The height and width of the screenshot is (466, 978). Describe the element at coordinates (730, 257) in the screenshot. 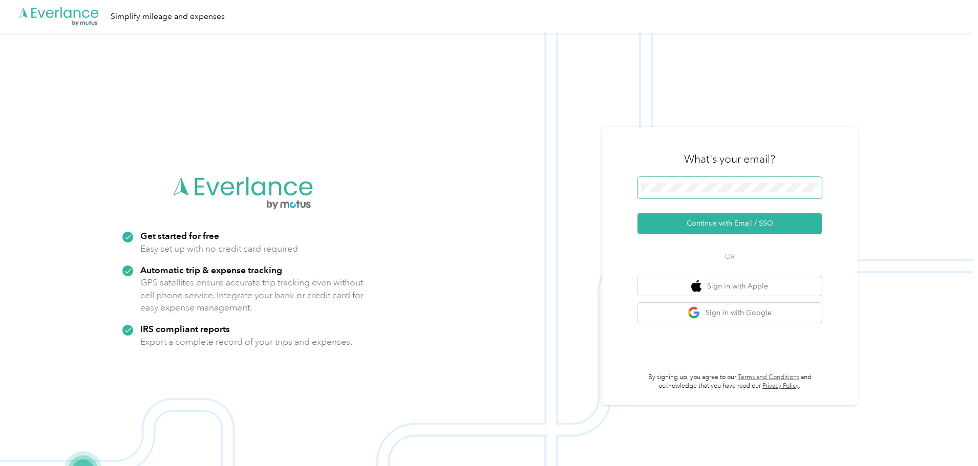

I see `span: OR` at that location.